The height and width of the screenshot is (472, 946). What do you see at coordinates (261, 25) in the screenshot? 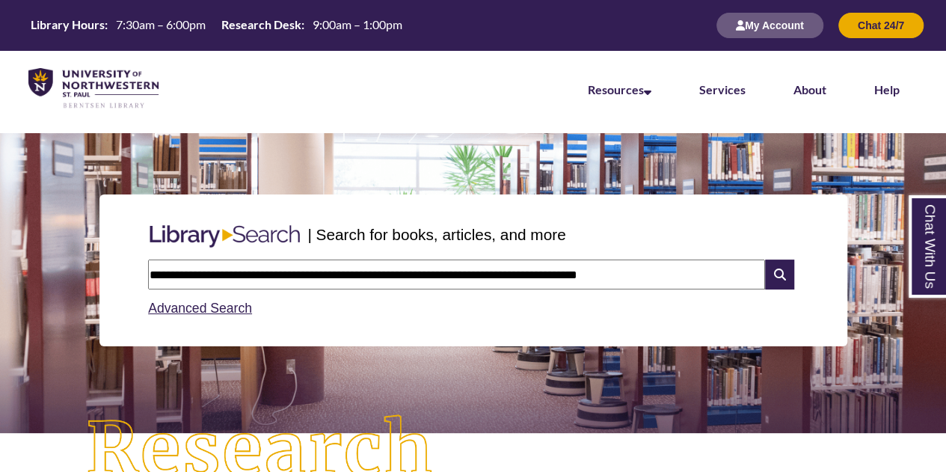
I see `th: Research Desk:` at bounding box center [261, 25].